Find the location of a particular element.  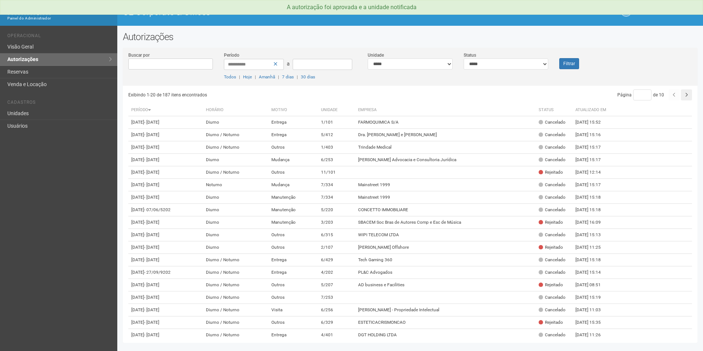

a: 7 dias is located at coordinates (288, 77).